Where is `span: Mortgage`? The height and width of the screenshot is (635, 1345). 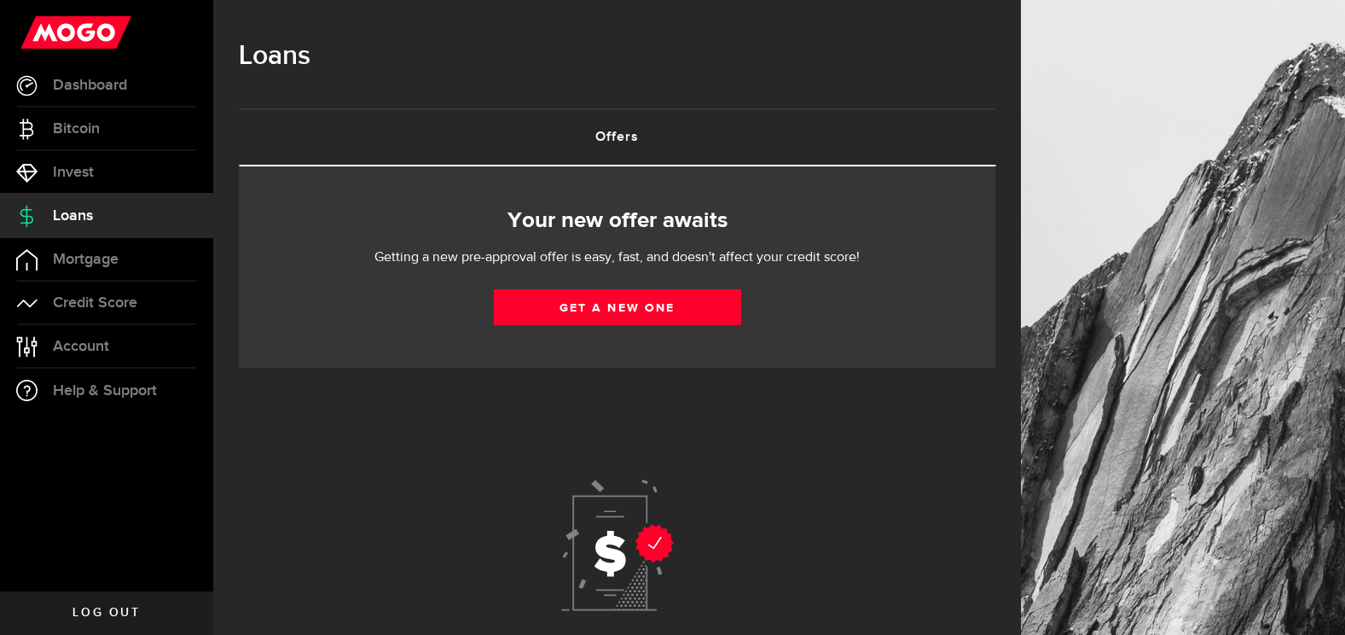
span: Mortgage is located at coordinates (85, 259).